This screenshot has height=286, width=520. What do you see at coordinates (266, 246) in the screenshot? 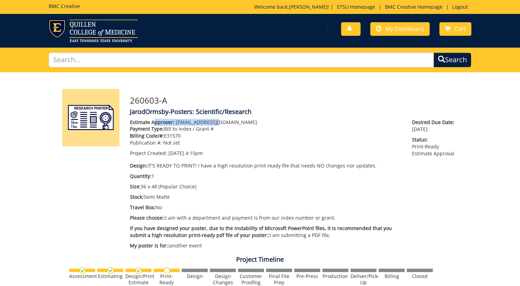
I see `p: another event` at bounding box center [266, 246].